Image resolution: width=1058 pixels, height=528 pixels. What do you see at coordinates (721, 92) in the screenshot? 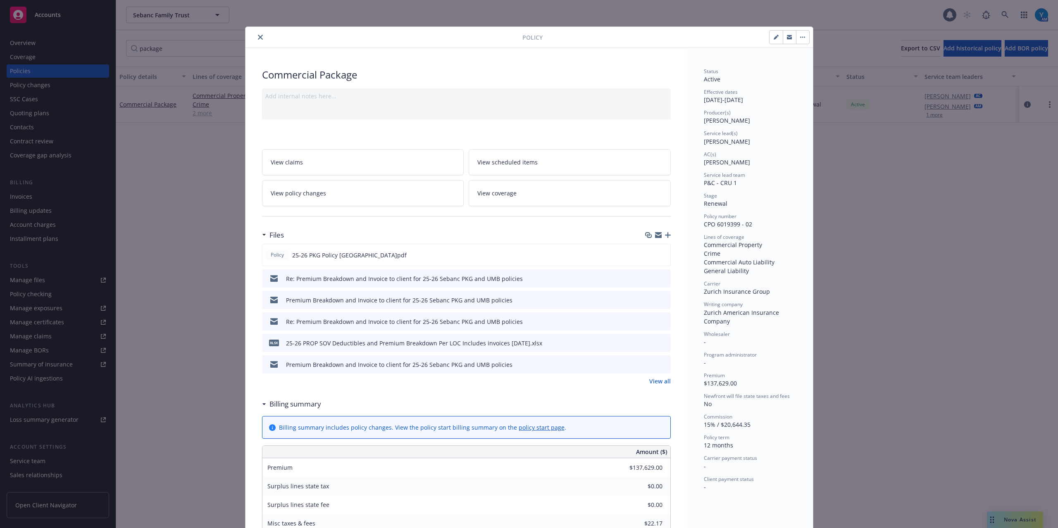
I see `span: Effective dates` at bounding box center [721, 92].